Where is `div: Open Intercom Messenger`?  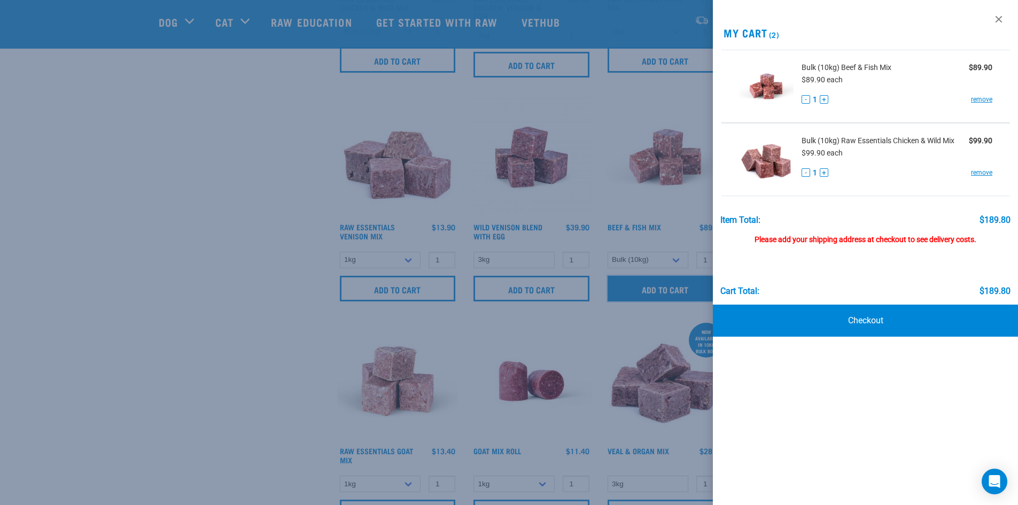 div: Open Intercom Messenger is located at coordinates (994, 481).